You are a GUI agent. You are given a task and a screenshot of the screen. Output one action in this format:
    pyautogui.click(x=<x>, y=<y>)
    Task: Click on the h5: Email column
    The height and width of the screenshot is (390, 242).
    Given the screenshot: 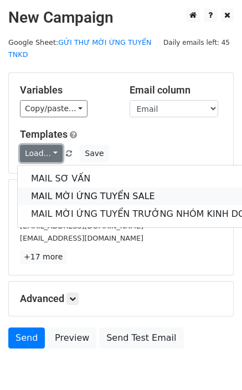 What is the action you would take?
    pyautogui.click(x=176, y=90)
    